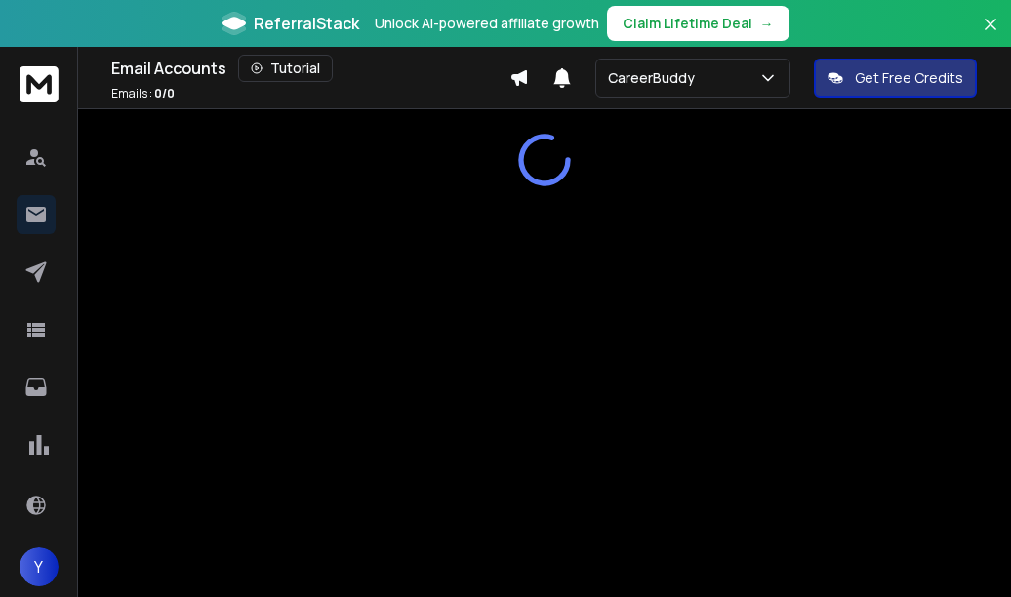  What do you see at coordinates (306, 23) in the screenshot?
I see `span: ReferralStack` at bounding box center [306, 23].